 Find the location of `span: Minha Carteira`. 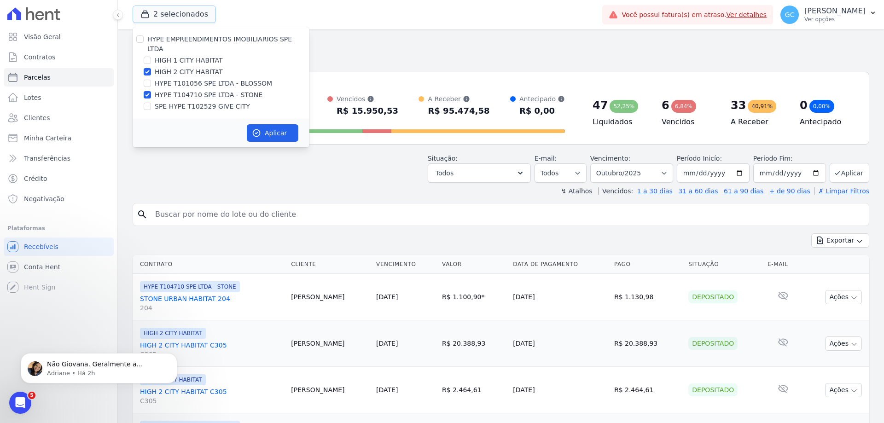

span: Minha Carteira is located at coordinates (47, 138).